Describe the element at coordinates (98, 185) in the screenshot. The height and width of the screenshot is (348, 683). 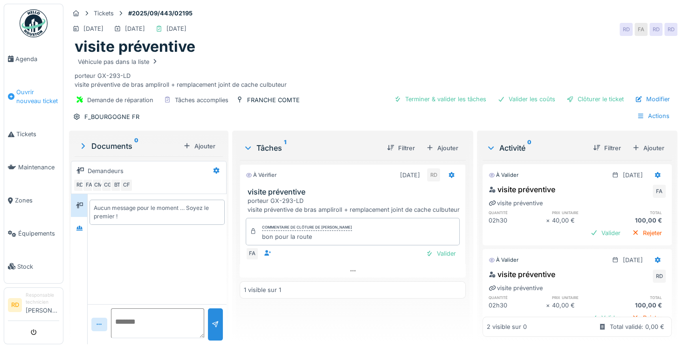
I see `div: CM` at that location.